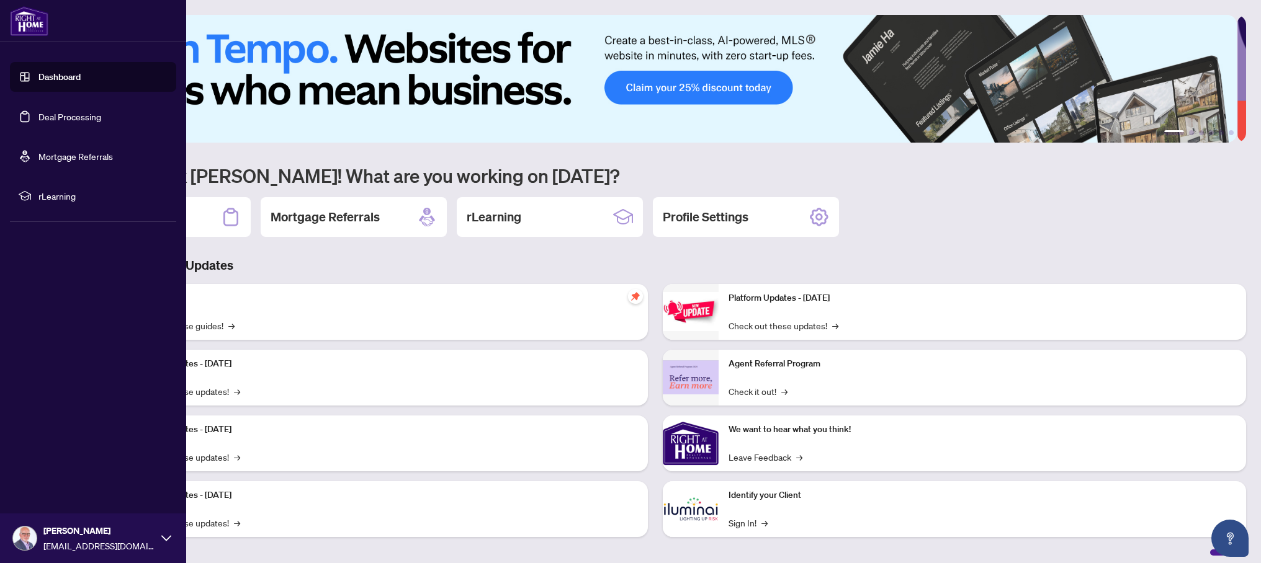 The height and width of the screenshot is (563, 1261). Describe the element at coordinates (650, 79) in the screenshot. I see `img: Slide 0` at that location.